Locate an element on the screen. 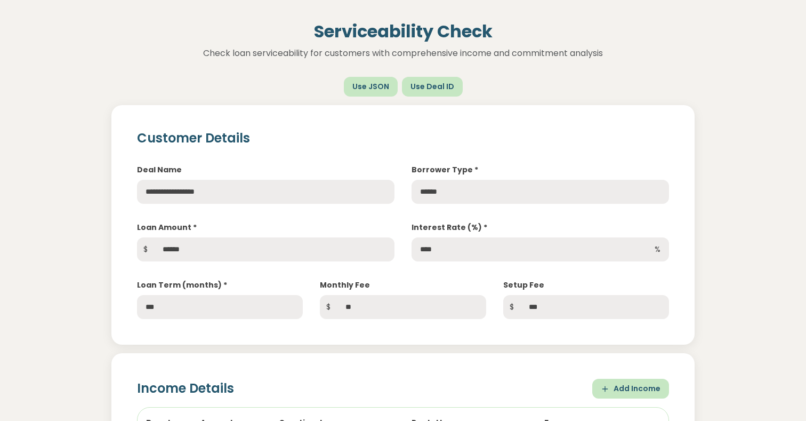 Image resolution: width=806 pixels, height=421 pixels. label: Loan Term (months) * is located at coordinates (182, 285).